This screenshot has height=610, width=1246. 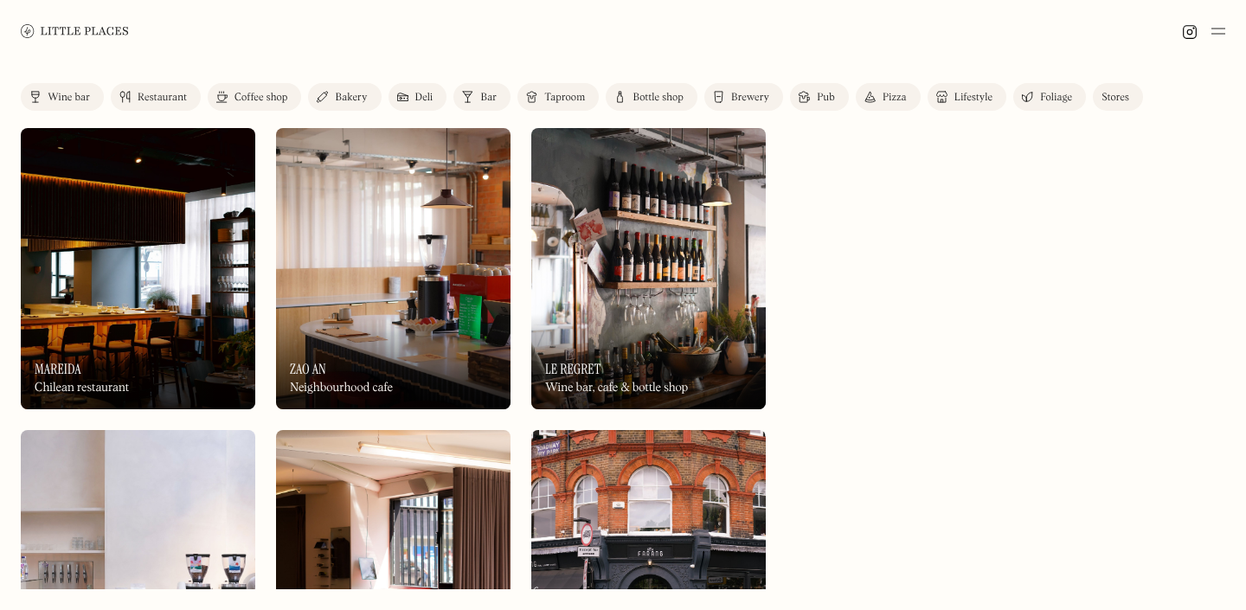 I want to click on a: Bottle shop, so click(x=652, y=97).